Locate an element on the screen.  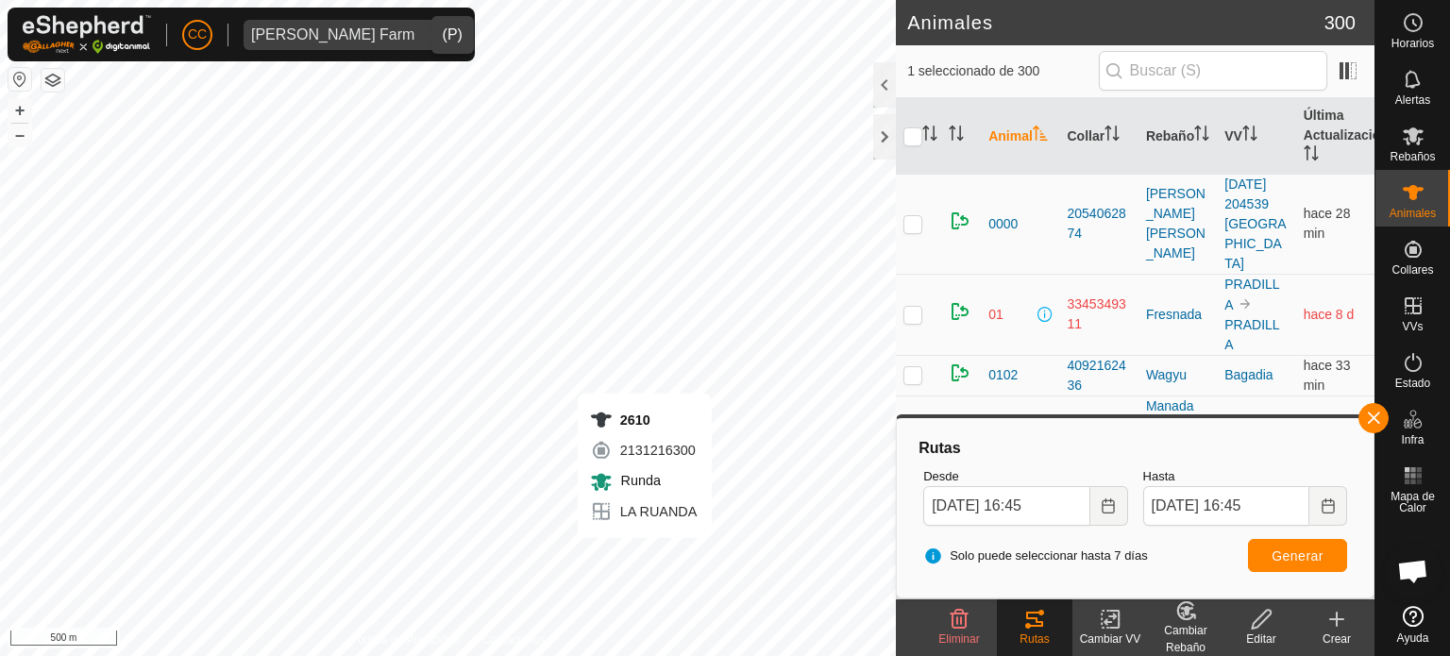
span: Generar is located at coordinates (1297, 556).